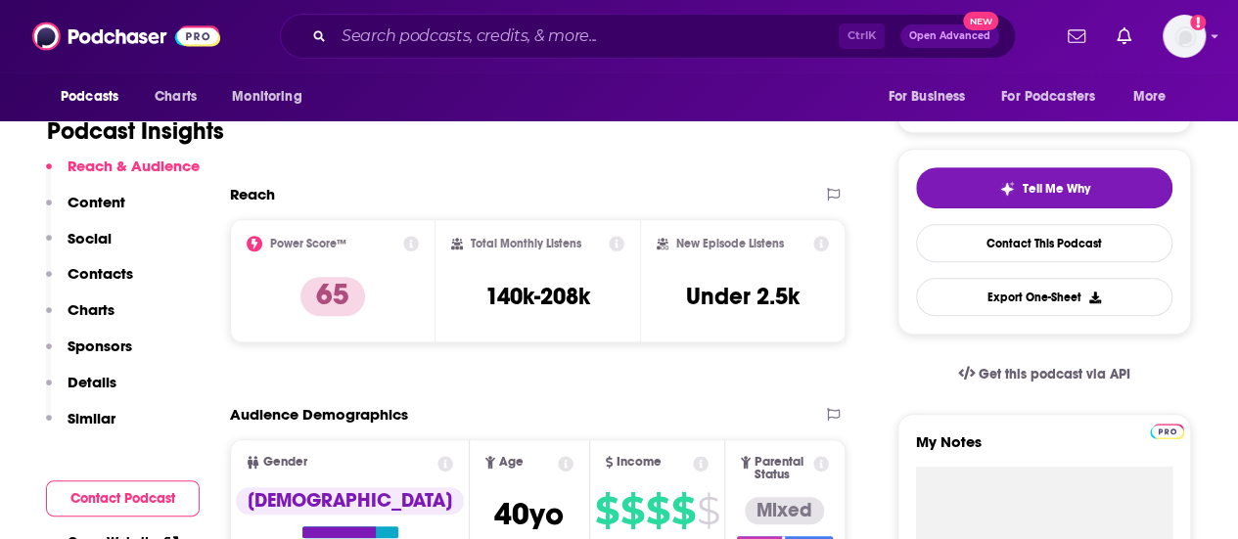 The width and height of the screenshot is (1238, 539). Describe the element at coordinates (89, 354) in the screenshot. I see `button: Sponsors` at that location.